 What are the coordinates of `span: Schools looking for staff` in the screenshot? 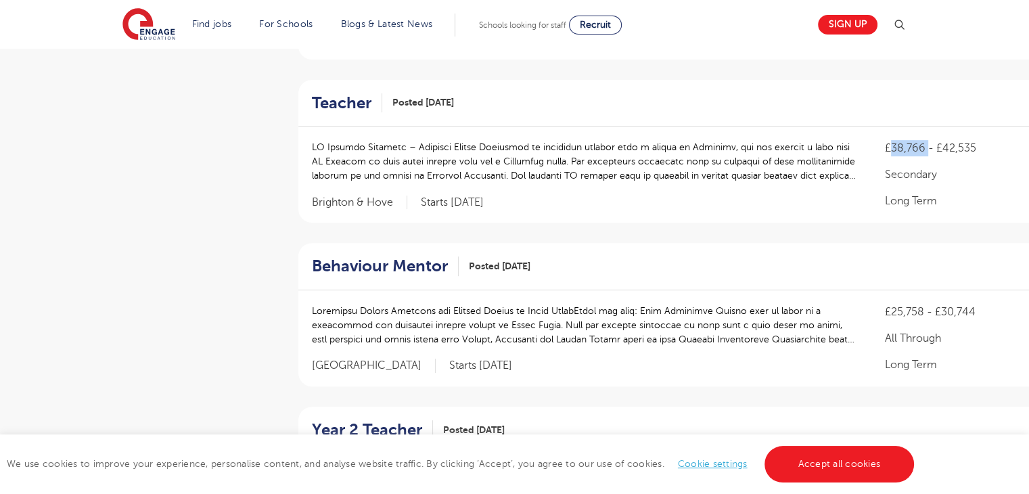 It's located at (522, 25).